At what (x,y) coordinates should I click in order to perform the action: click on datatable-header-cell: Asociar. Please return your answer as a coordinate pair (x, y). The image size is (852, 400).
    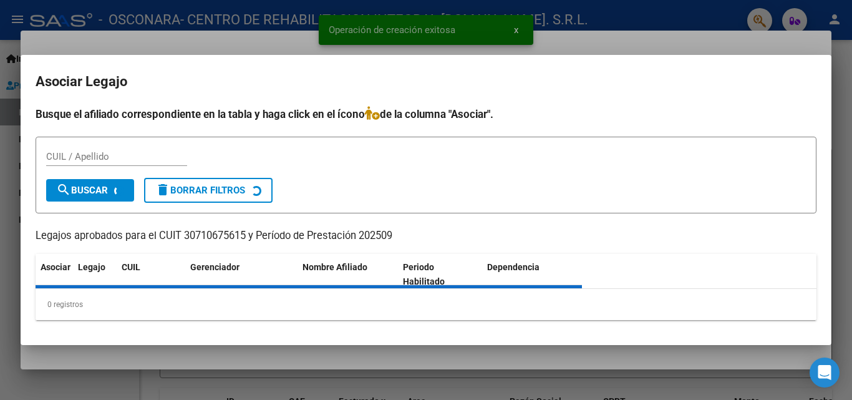
    Looking at the image, I should click on (54, 274).